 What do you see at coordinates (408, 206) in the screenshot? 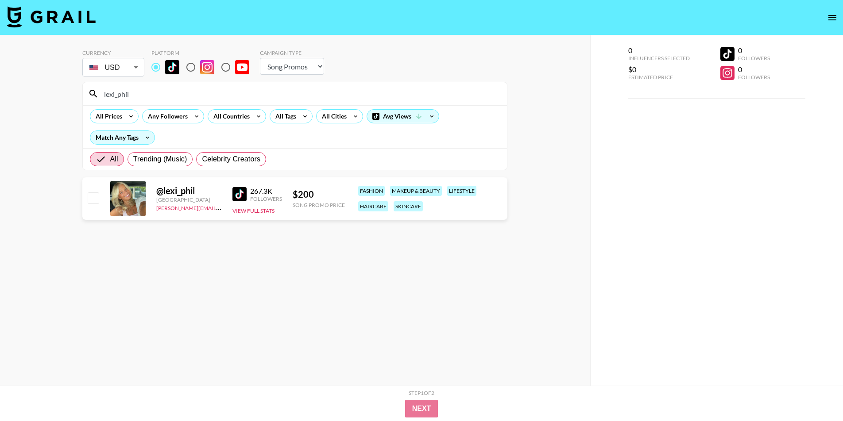
I see `div: skincare` at bounding box center [408, 206].